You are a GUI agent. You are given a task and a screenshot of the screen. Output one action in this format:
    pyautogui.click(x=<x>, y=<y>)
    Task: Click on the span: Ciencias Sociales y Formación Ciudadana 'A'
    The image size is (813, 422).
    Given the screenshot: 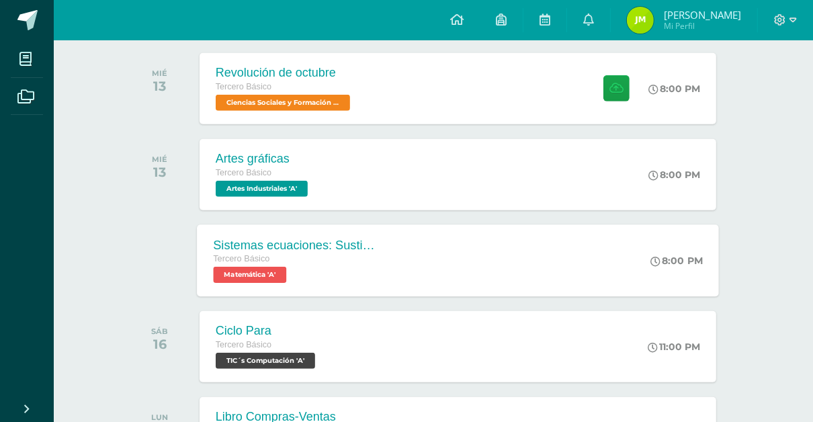 What is the action you would take?
    pyautogui.click(x=283, y=103)
    